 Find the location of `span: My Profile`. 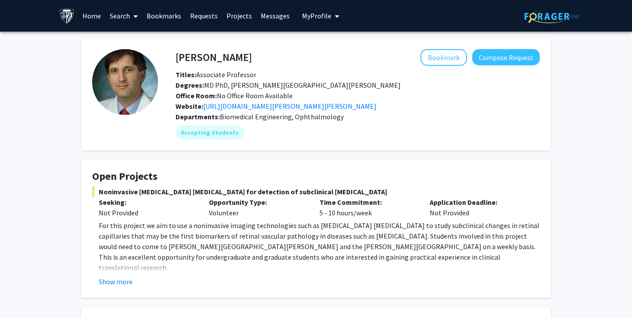

span: My Profile is located at coordinates (317, 16).